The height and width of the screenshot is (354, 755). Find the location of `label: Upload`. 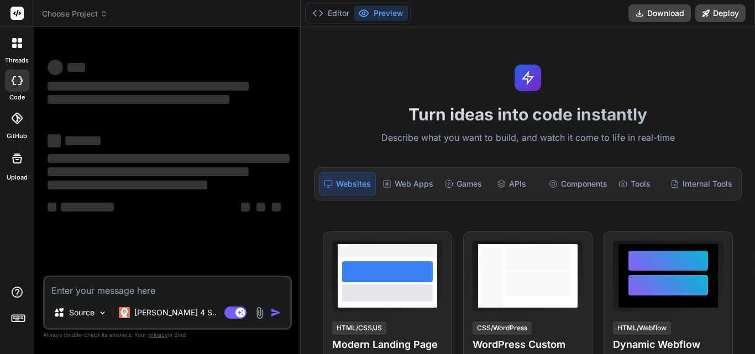

label: Upload is located at coordinates (17, 177).